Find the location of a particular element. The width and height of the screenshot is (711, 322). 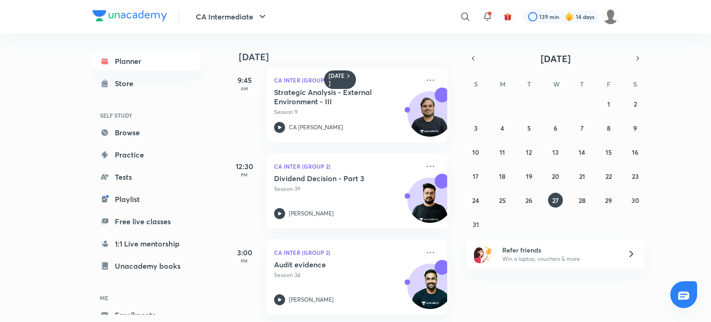

button: August 7, 2025 is located at coordinates (582, 128).